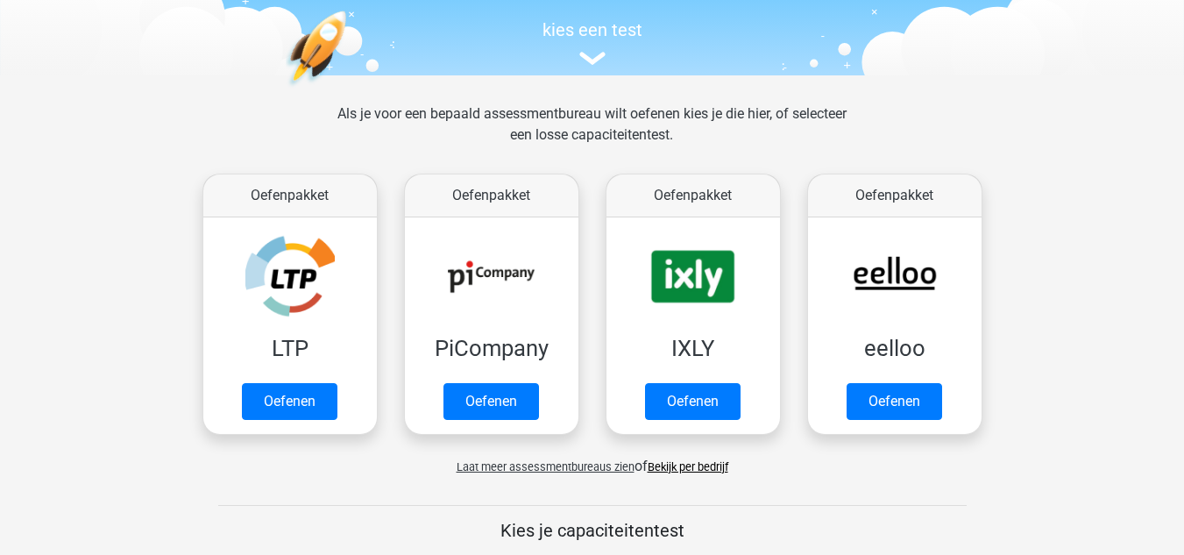  I want to click on img: oefenen, so click(350, 89).